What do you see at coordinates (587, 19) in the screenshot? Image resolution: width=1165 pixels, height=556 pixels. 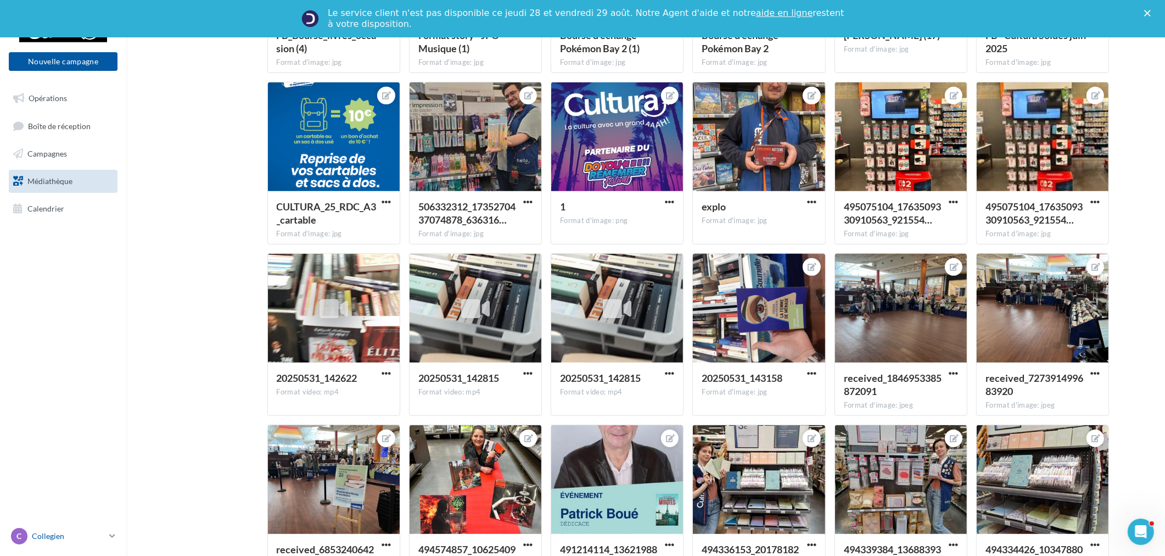 I see `div: Le service client n'est pas disponible ce jeudi 28 et vendredi 29 août. Notre Agent d'aide et not...` at bounding box center [587, 19].